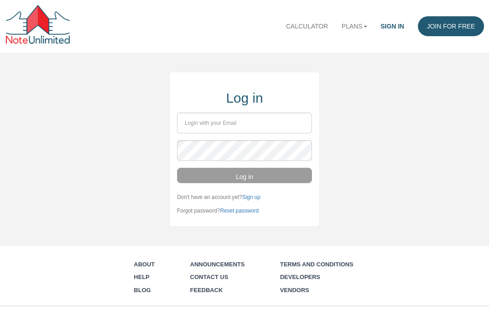 Image resolution: width=489 pixels, height=317 pixels. What do you see at coordinates (217, 264) in the screenshot?
I see `a: Announcements` at bounding box center [217, 264].